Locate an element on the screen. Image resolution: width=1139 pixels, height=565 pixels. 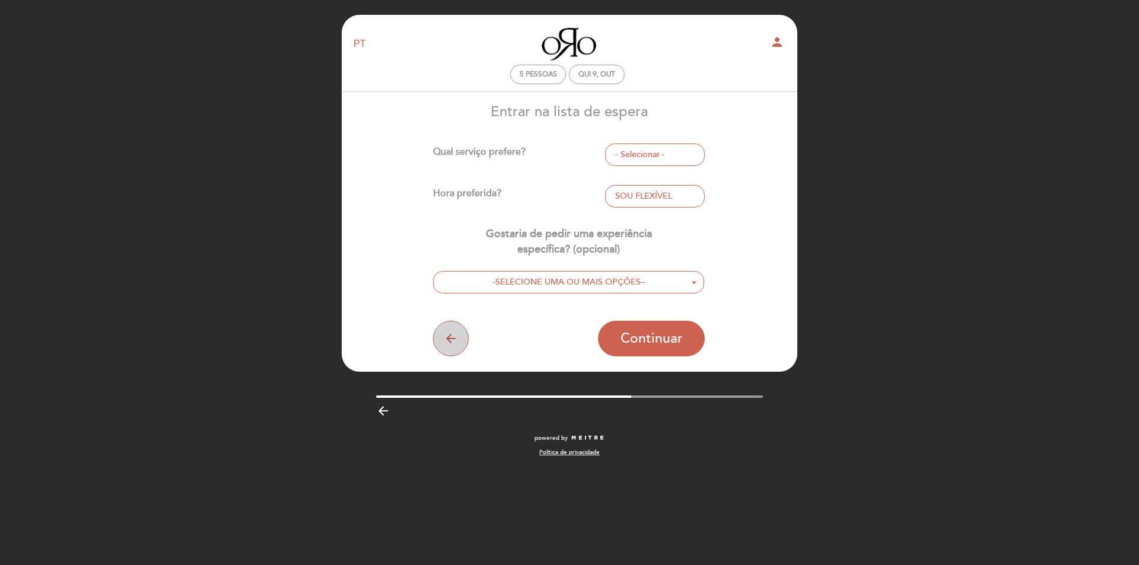
img: MEITRE is located at coordinates (587, 438).